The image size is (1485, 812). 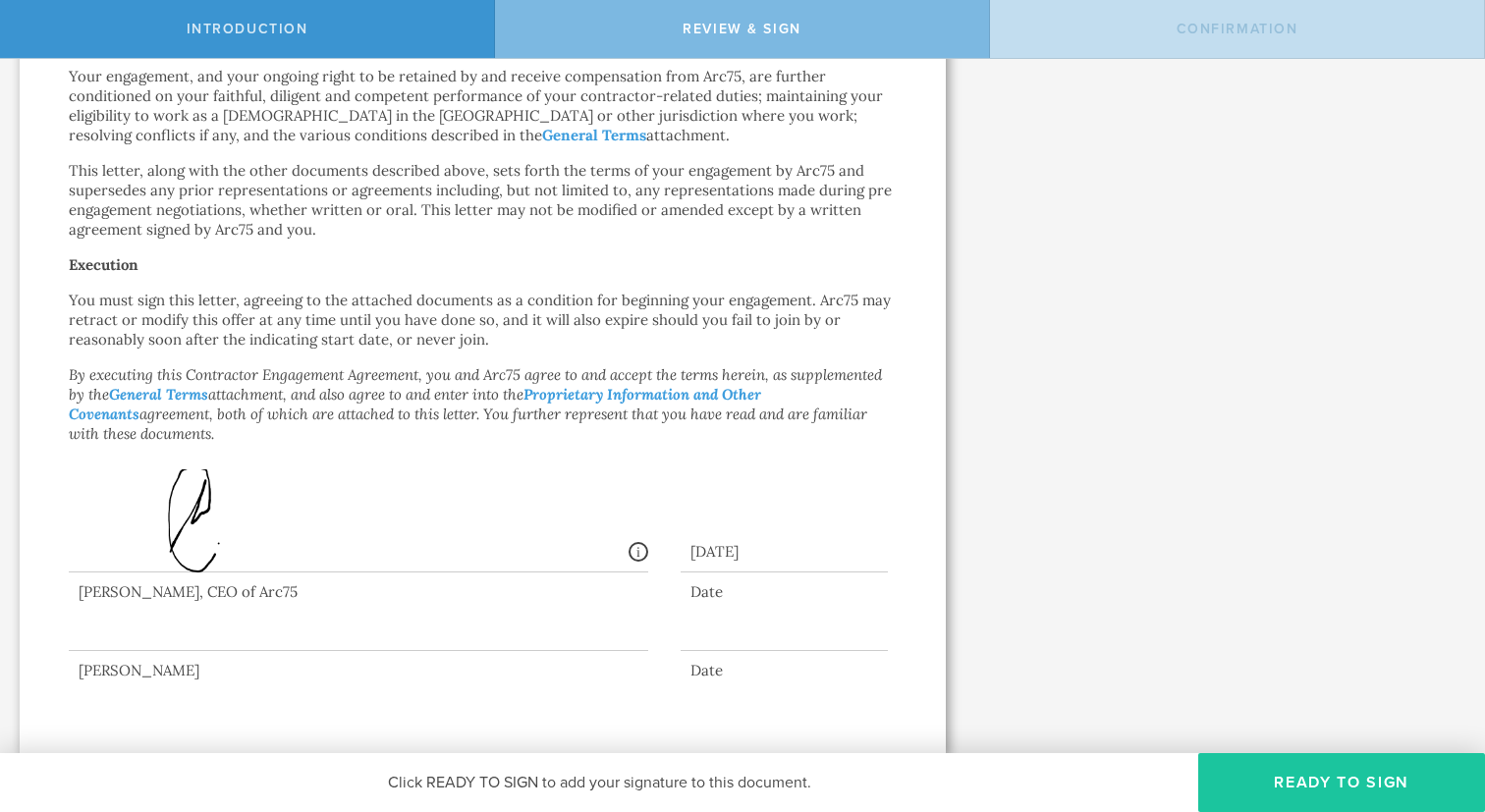 What do you see at coordinates (1238, 29) in the screenshot?
I see `span: Confirmation` at bounding box center [1238, 29].